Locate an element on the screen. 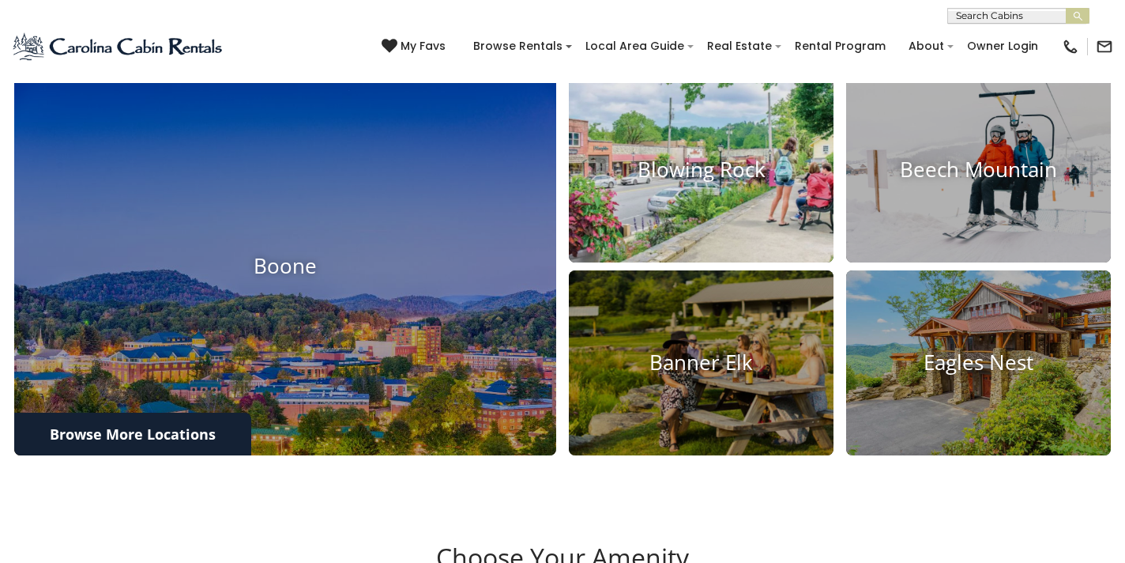  a: Eagles Nest is located at coordinates (978, 363).